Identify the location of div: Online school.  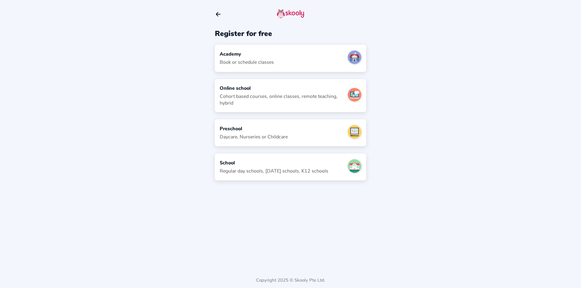
(281, 88).